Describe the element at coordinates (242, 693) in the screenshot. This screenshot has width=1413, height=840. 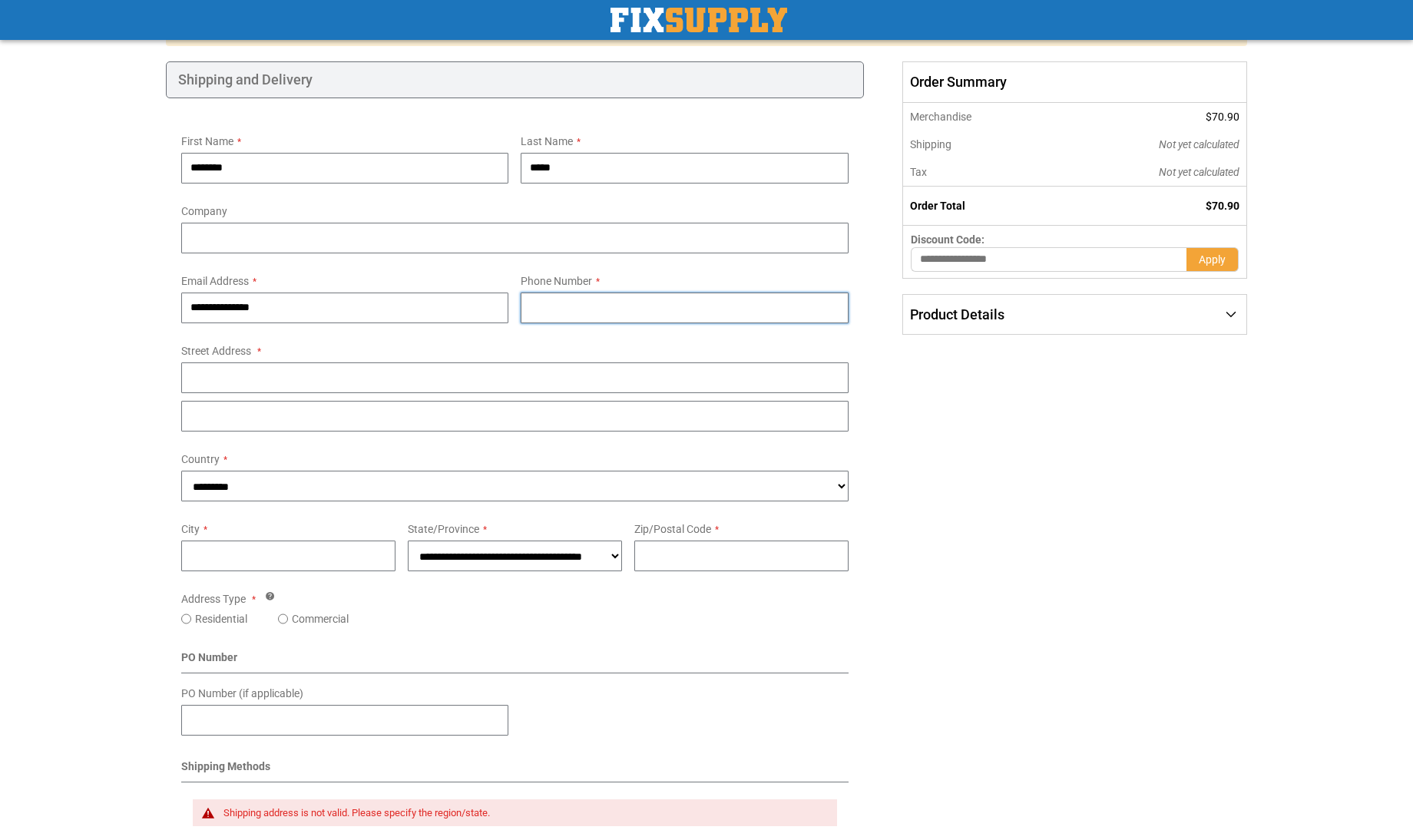
I see `span: PO Number (if applicable)` at that location.